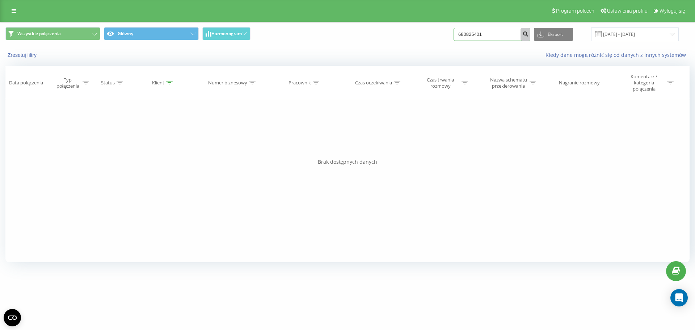 Image resolution: width=695 pixels, height=330 pixels. Describe the element at coordinates (158, 83) in the screenshot. I see `div: Klient` at that location.